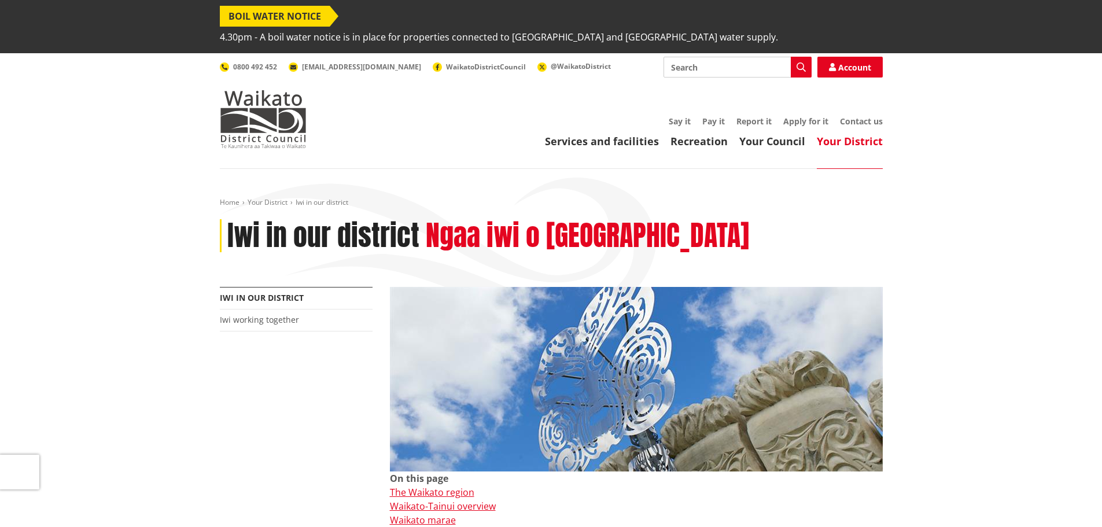 This screenshot has height=527, width=1102. I want to click on a: Your Council, so click(772, 141).